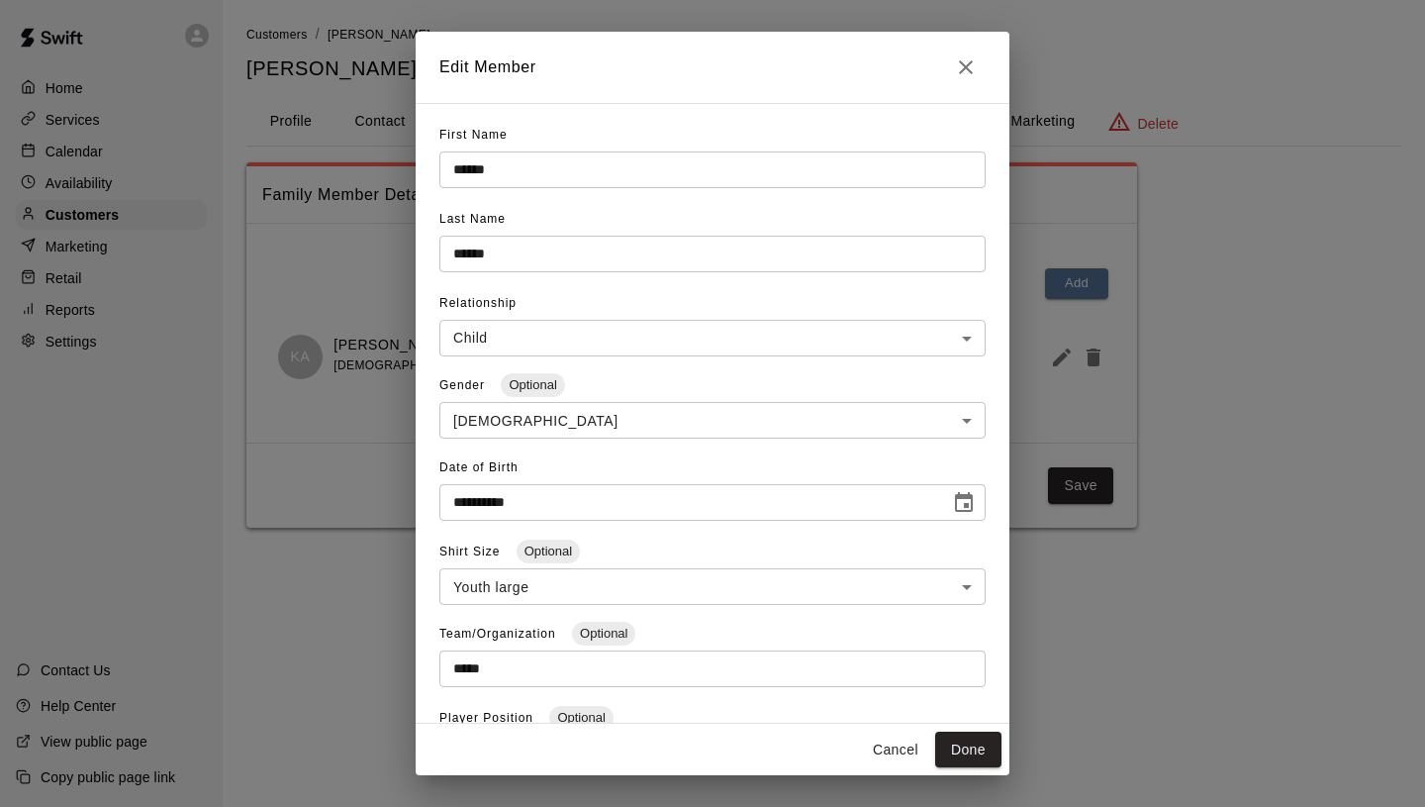 The image size is (1425, 807). What do you see at coordinates (472, 551) in the screenshot?
I see `span: Shirt Size` at bounding box center [472, 551].